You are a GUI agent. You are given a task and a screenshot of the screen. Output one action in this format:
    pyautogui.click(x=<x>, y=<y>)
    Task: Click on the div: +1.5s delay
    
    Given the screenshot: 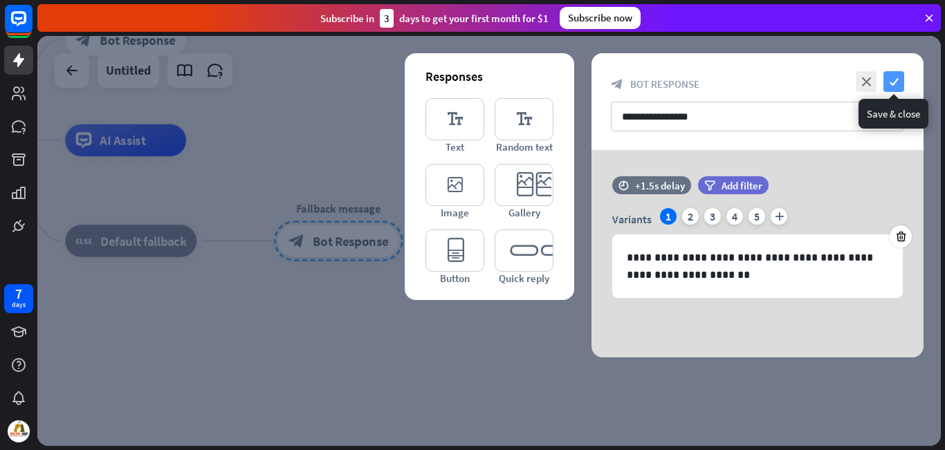 What is the action you would take?
    pyautogui.click(x=660, y=185)
    